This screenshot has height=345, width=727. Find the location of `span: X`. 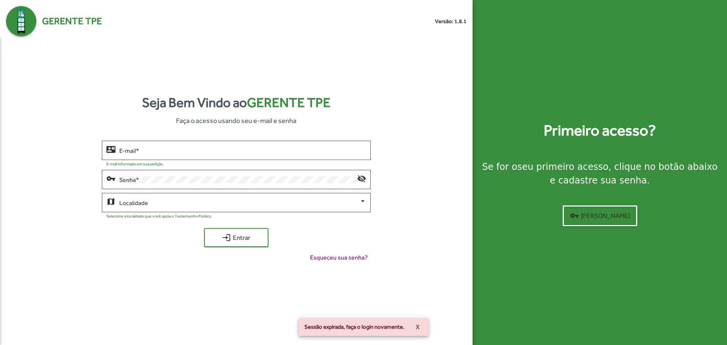

span: X is located at coordinates (418, 327).